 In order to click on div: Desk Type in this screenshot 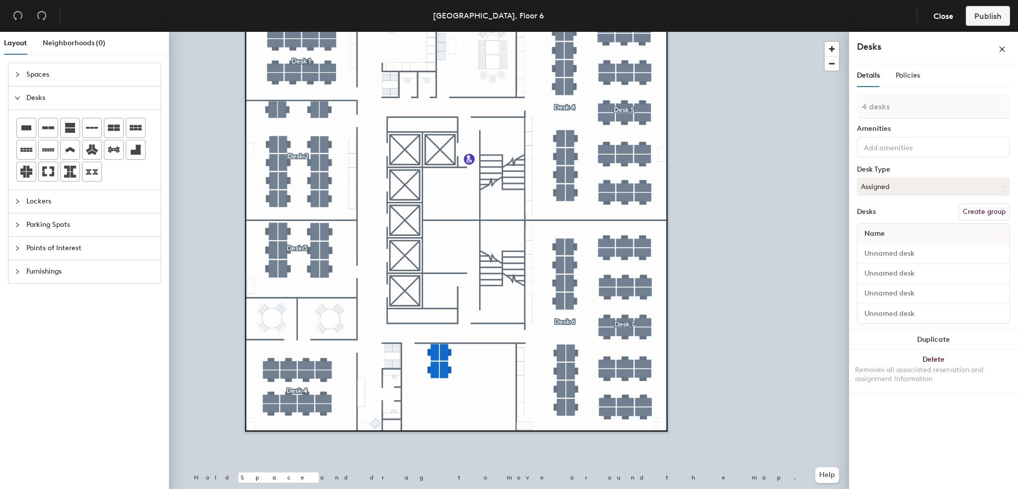, I will do `click(934, 170)`.